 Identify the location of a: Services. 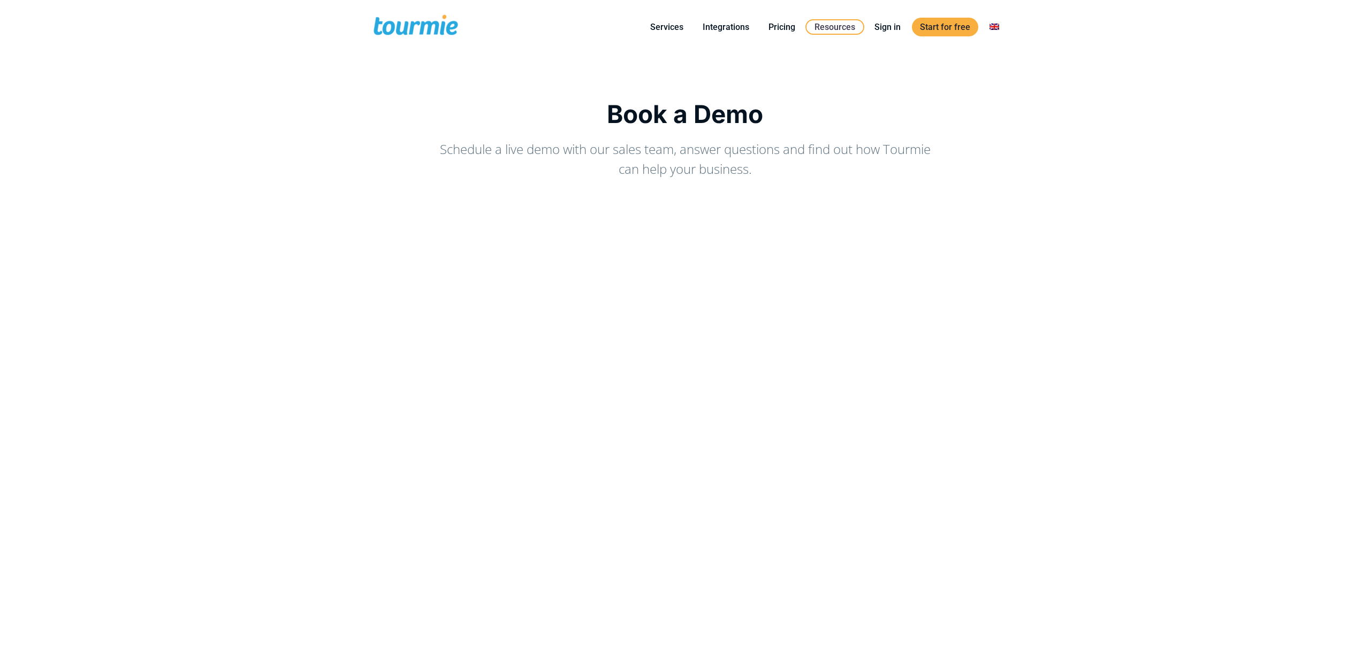
(667, 27).